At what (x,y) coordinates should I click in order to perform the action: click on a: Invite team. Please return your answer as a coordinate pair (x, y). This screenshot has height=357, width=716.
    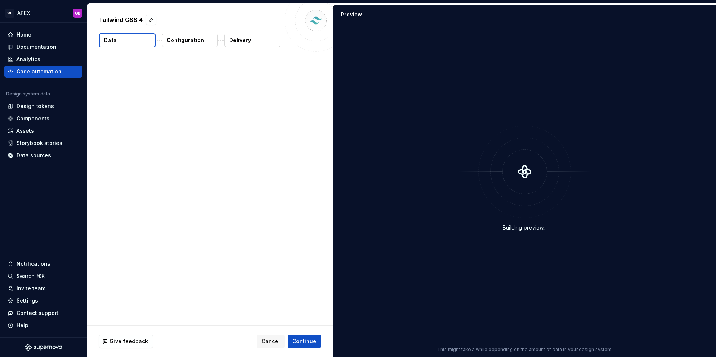
    Looking at the image, I should click on (43, 289).